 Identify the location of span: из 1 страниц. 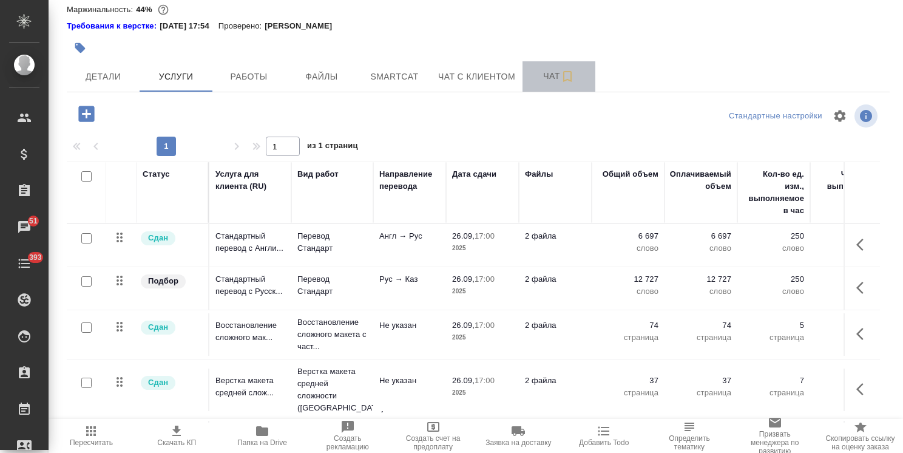
(333, 147).